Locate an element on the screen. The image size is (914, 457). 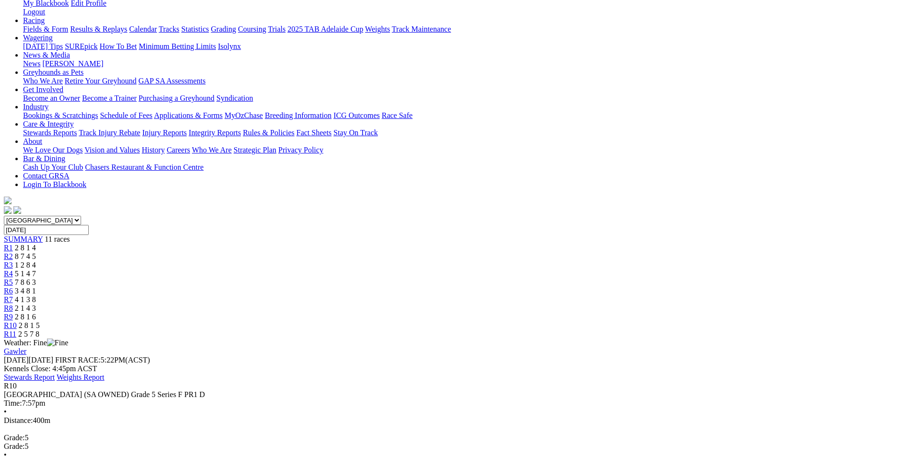
span: 4 1 3 8 is located at coordinates (25, 299).